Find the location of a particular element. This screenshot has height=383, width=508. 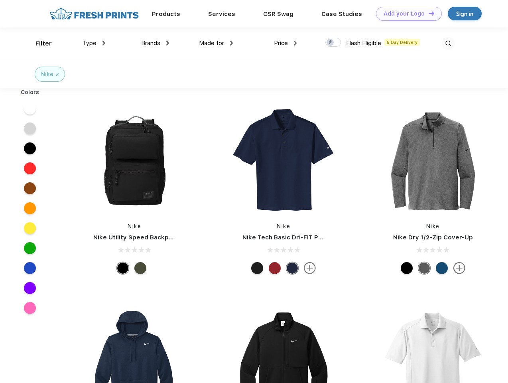

div: Colors is located at coordinates (30, 92).